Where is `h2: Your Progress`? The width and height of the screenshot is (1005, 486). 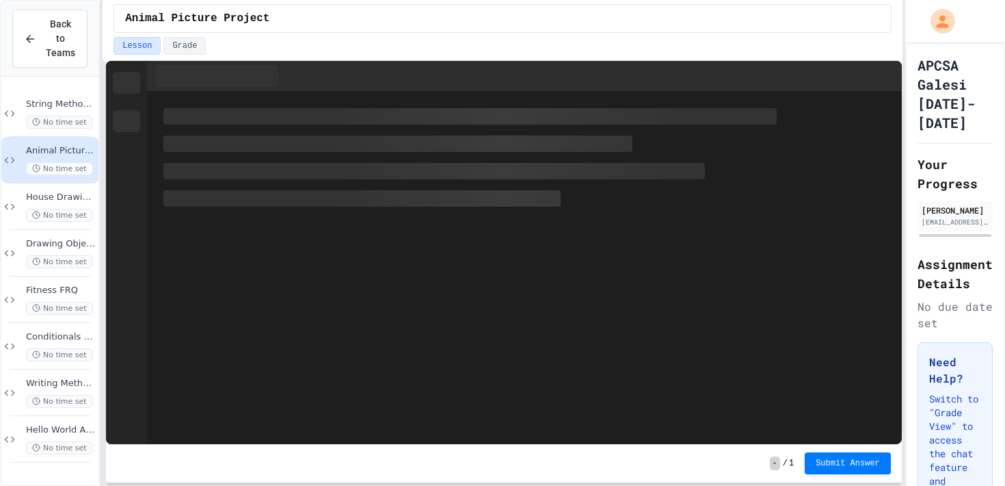 h2: Your Progress is located at coordinates (955, 174).